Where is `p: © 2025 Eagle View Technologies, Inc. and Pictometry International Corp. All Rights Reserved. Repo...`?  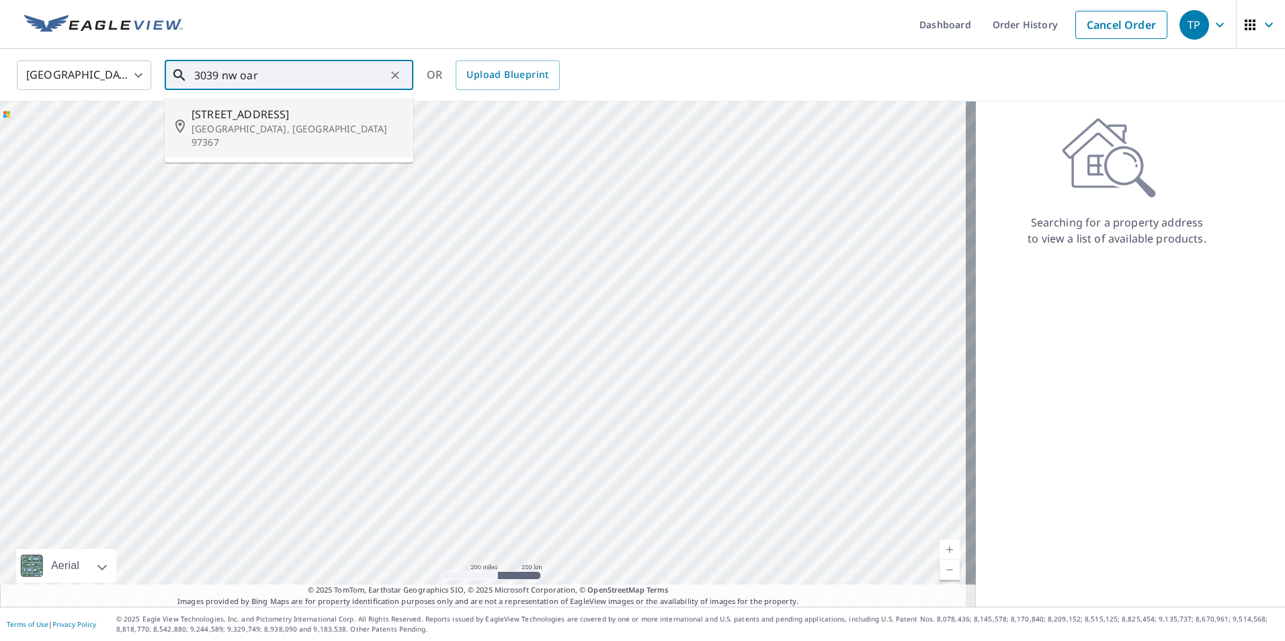 p: © 2025 Eagle View Technologies, Inc. and Pictometry International Corp. All Rights Reserved. Repo... is located at coordinates (697, 624).